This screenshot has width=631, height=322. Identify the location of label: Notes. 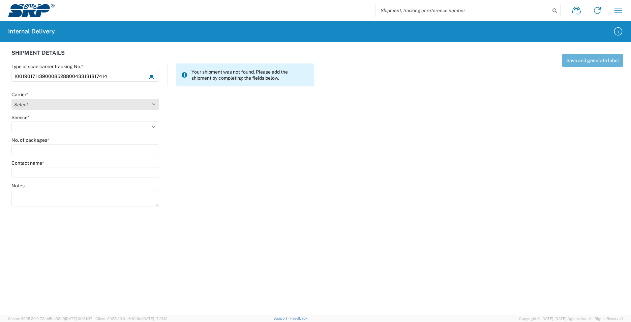
(18, 185).